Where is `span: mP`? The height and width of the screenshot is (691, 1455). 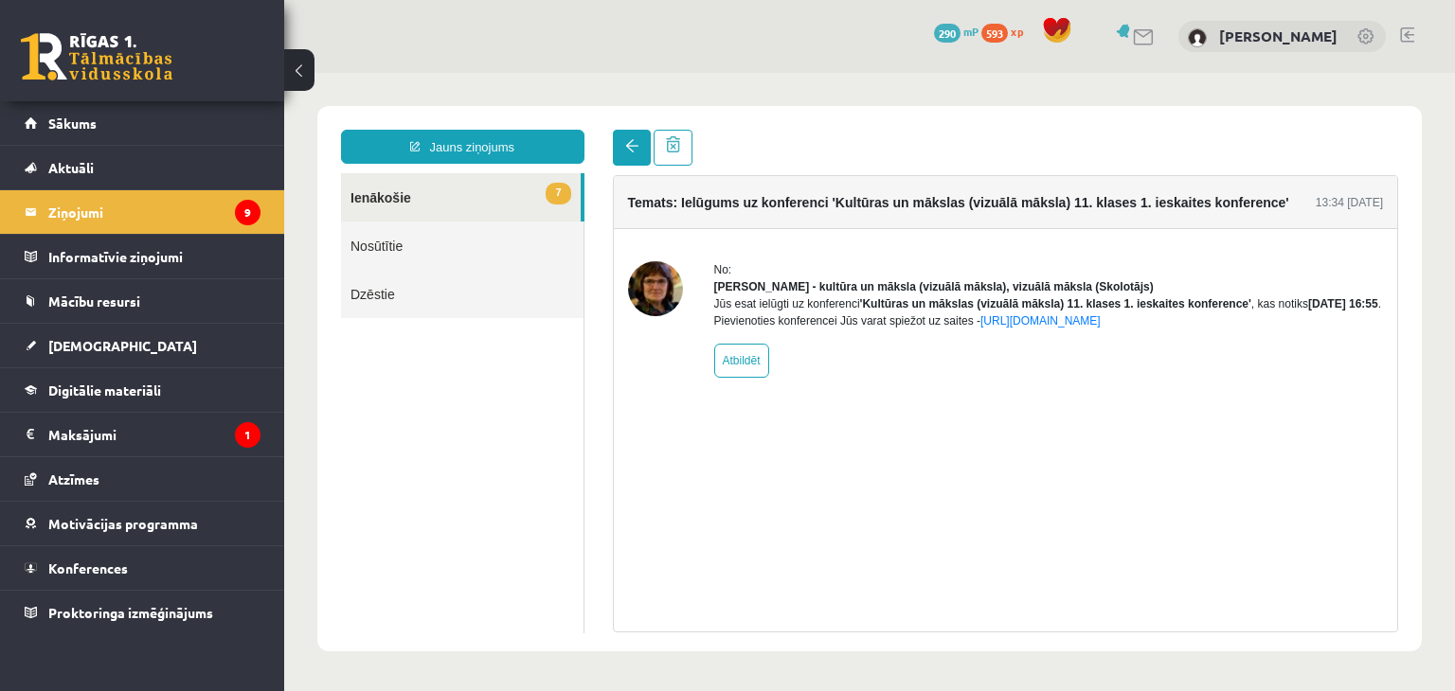
span: mP is located at coordinates (971, 31).